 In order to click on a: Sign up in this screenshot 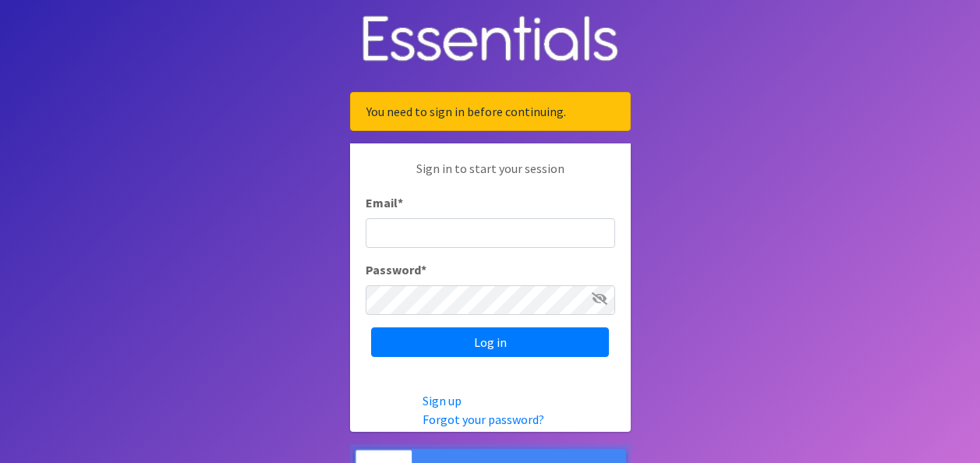, I will do `click(442, 401)`.